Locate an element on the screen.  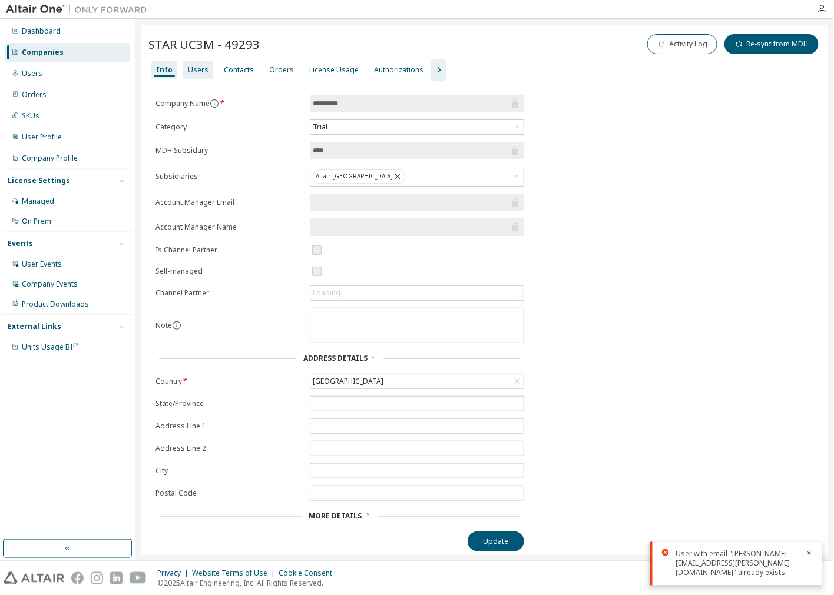
label: State/Province is located at coordinates (229, 404).